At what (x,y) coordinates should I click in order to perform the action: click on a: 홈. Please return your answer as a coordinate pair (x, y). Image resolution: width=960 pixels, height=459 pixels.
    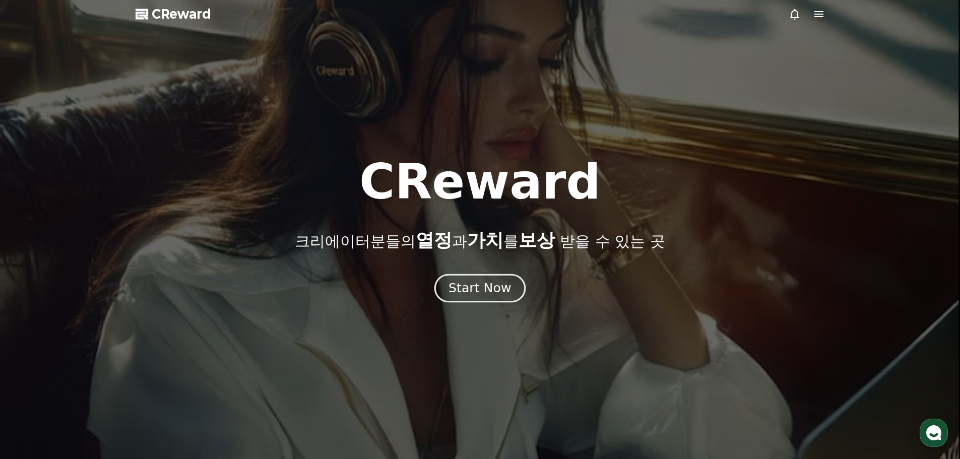
    Looking at the image, I should click on (35, 332).